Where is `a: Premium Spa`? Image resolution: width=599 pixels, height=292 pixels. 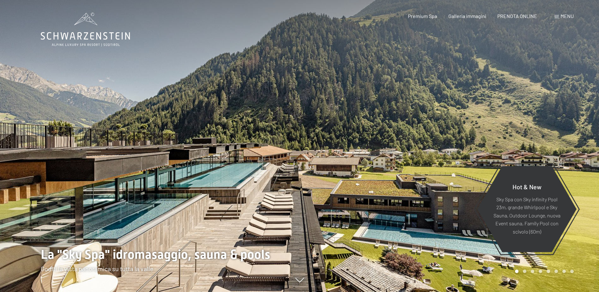 a: Premium Spa is located at coordinates (422, 16).